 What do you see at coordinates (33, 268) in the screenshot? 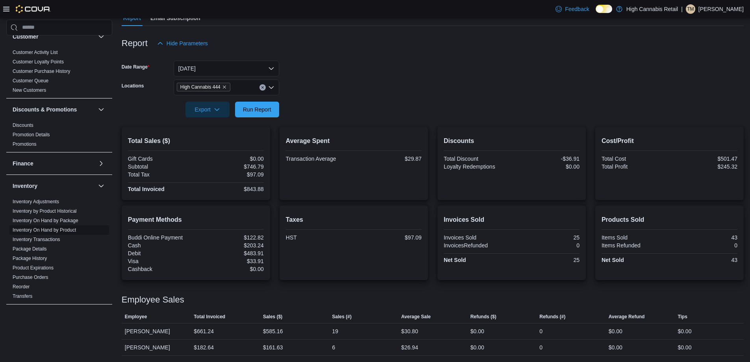
I see `a: Product Expirations` at bounding box center [33, 268].